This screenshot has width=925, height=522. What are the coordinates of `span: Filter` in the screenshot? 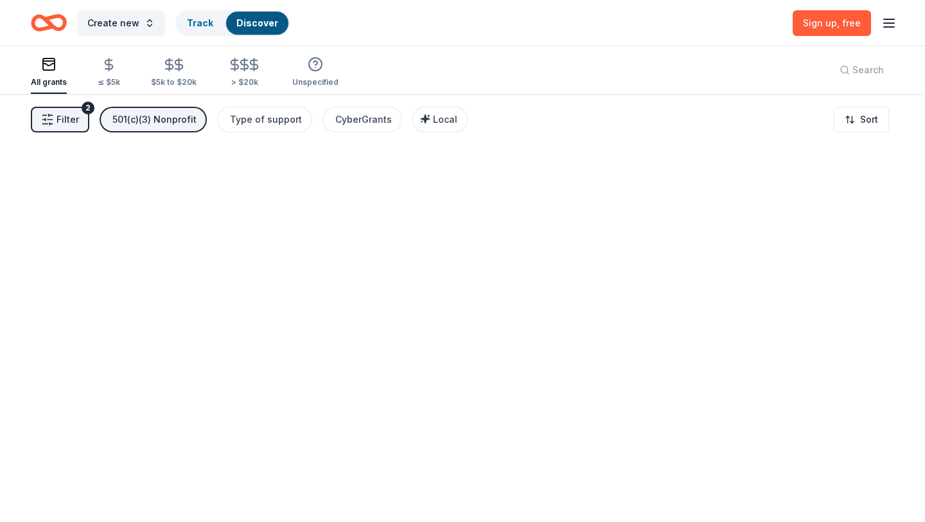 It's located at (67, 120).